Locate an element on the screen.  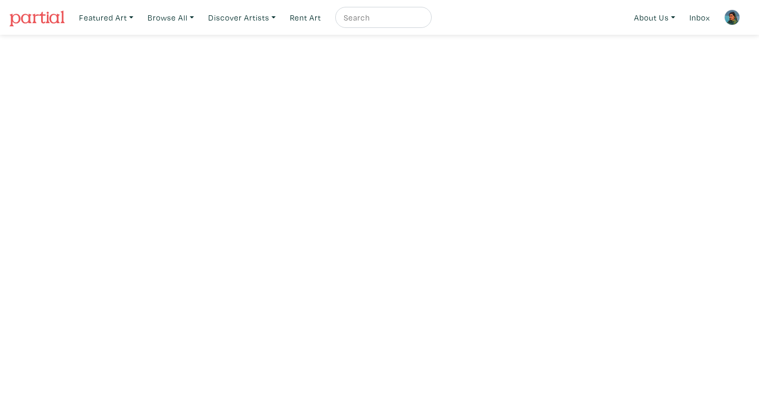
img: phpThumb.php is located at coordinates (732, 17).